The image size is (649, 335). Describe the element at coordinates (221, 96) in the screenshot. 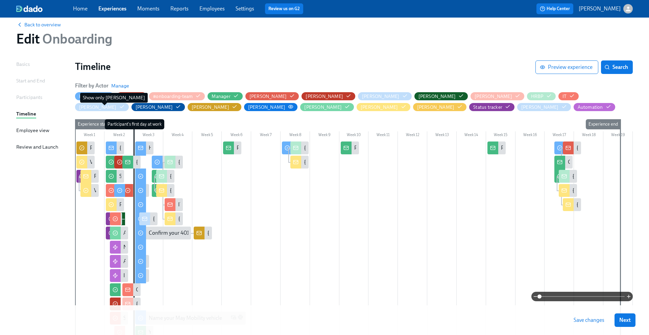

I see `div: Hide Manager` at that location.